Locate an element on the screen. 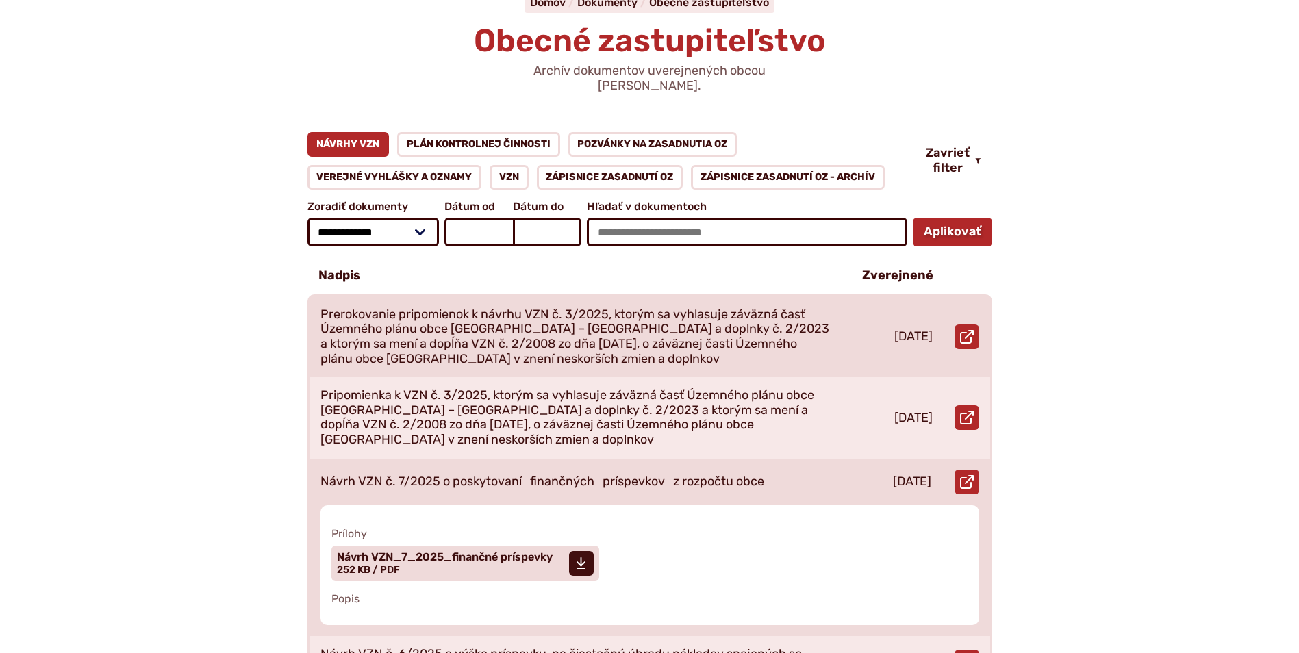 The height and width of the screenshot is (653, 1299). p: Návrh VZN č. 7/2025 o poskytovaní finančných príspevkov z rozpočtu obce is located at coordinates (542, 482).